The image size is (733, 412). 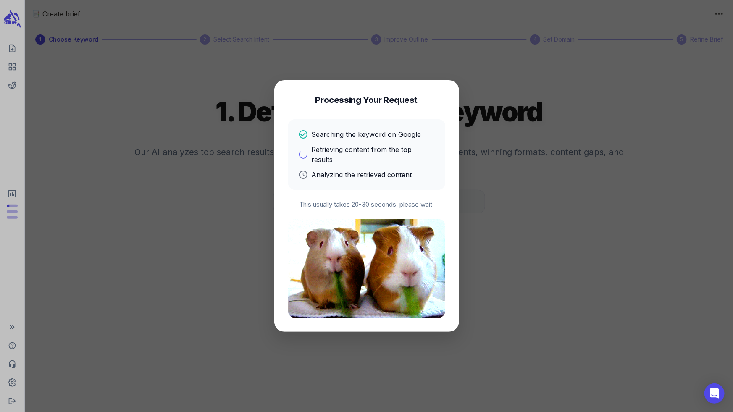 What do you see at coordinates (366, 134) in the screenshot?
I see `p: Searching the keyword on Google` at bounding box center [366, 134].